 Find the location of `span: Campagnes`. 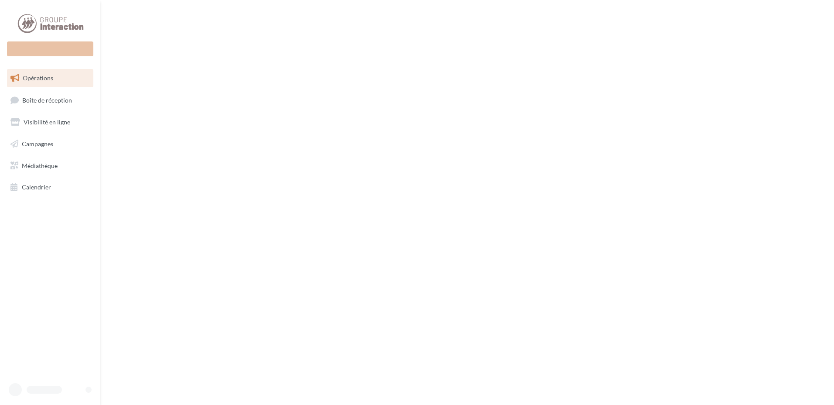

span: Campagnes is located at coordinates (37, 143).